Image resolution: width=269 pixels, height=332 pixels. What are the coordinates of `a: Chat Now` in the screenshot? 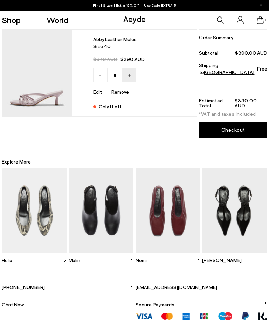 It's located at (68, 302).